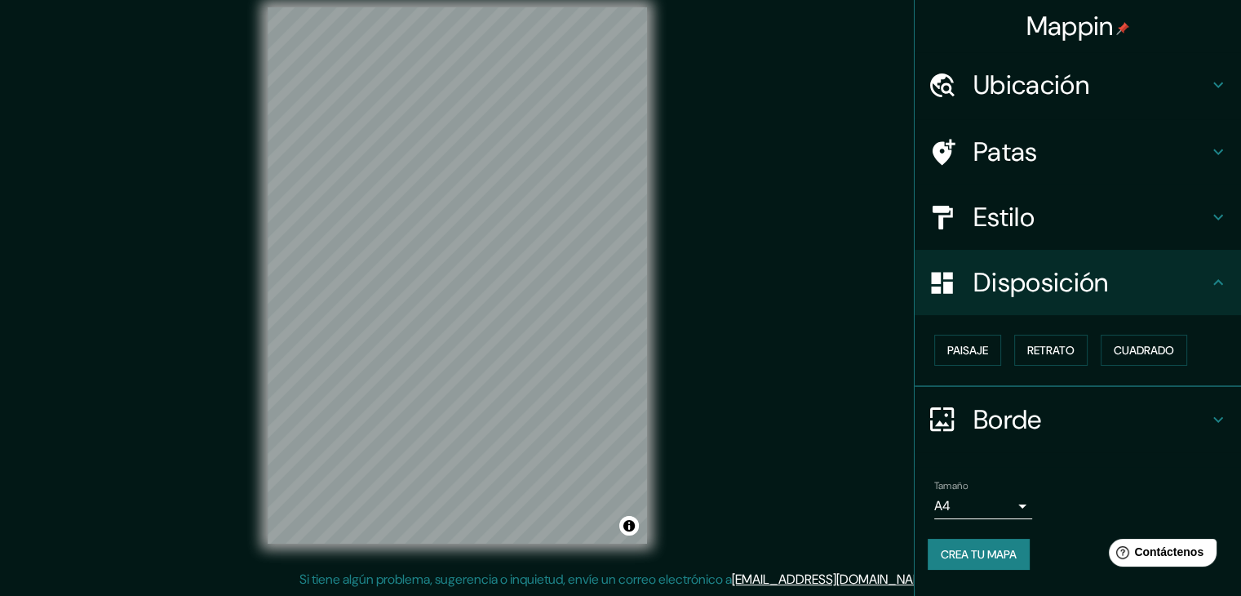 The width and height of the screenshot is (1241, 596). Describe the element at coordinates (1078, 217) in the screenshot. I see `div: Estilo` at that location.